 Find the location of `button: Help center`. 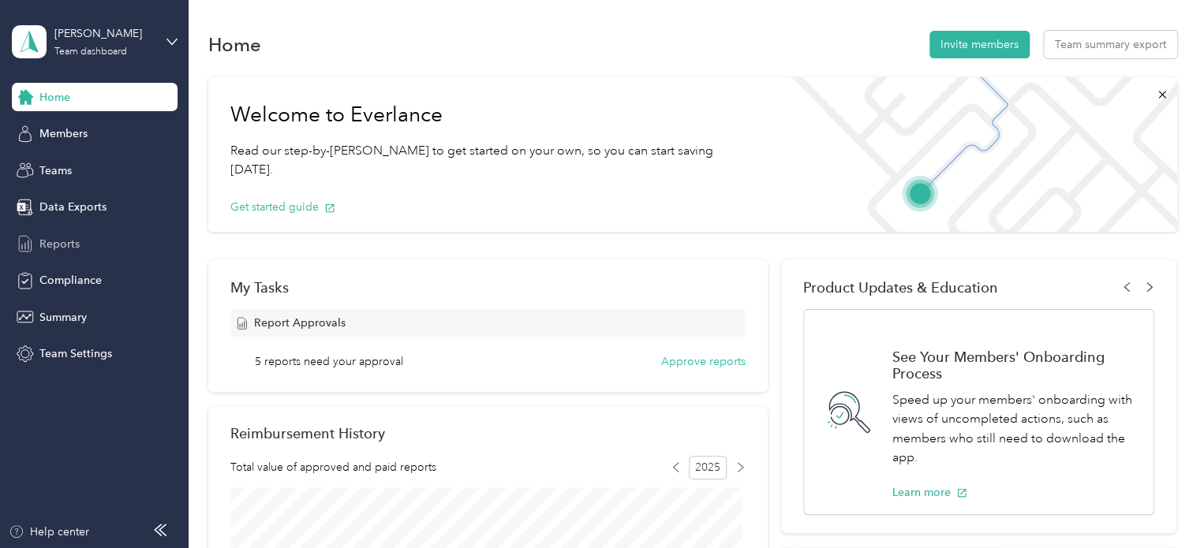

button: Help center is located at coordinates (49, 532).